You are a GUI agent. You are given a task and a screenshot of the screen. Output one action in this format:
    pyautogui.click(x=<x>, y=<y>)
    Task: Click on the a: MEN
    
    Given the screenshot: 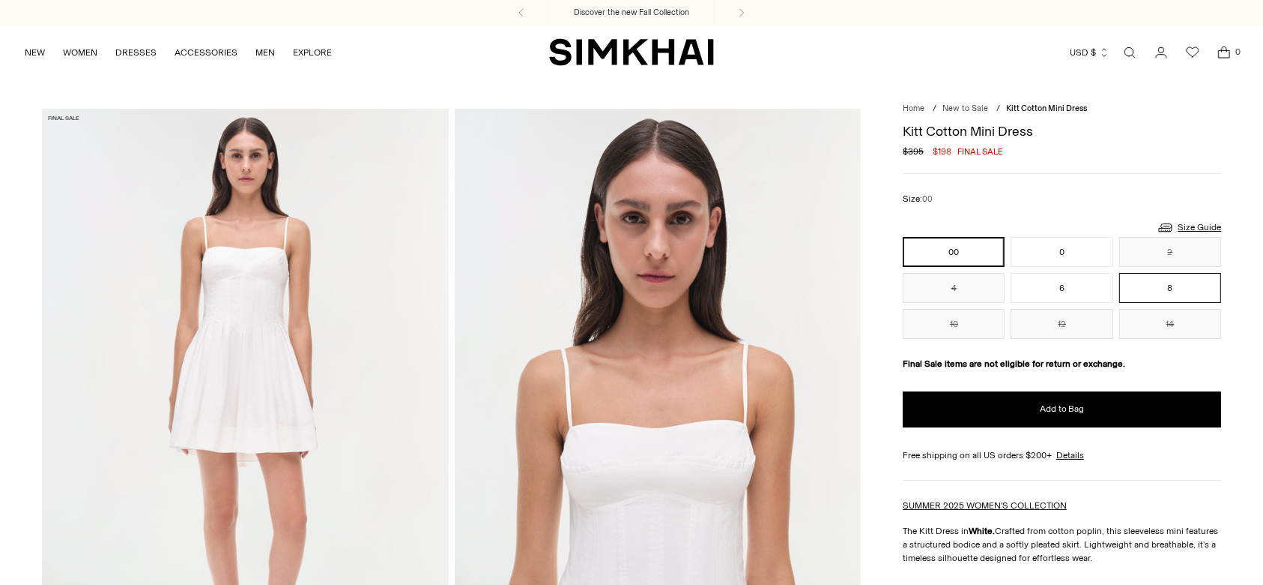 What is the action you would take?
    pyautogui.click(x=265, y=52)
    